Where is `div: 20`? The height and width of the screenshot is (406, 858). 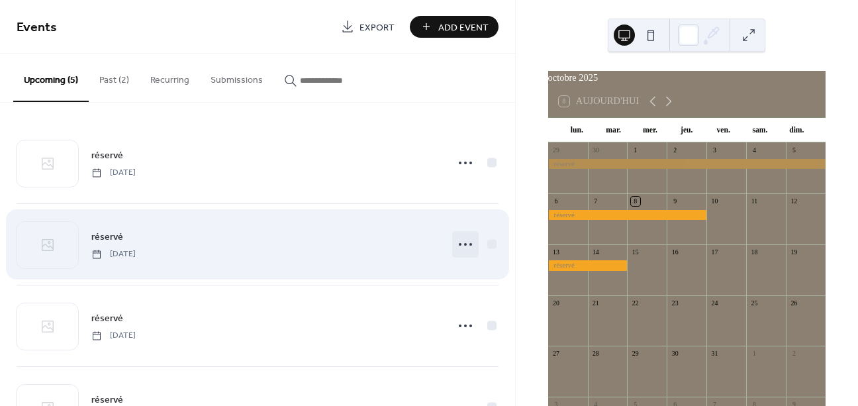 div: 20 is located at coordinates (556, 303).